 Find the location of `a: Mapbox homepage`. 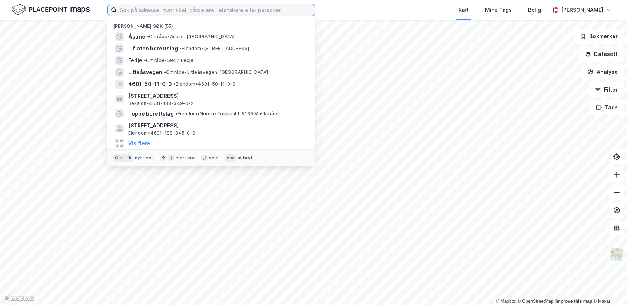

a: Mapbox homepage is located at coordinates (19, 298).